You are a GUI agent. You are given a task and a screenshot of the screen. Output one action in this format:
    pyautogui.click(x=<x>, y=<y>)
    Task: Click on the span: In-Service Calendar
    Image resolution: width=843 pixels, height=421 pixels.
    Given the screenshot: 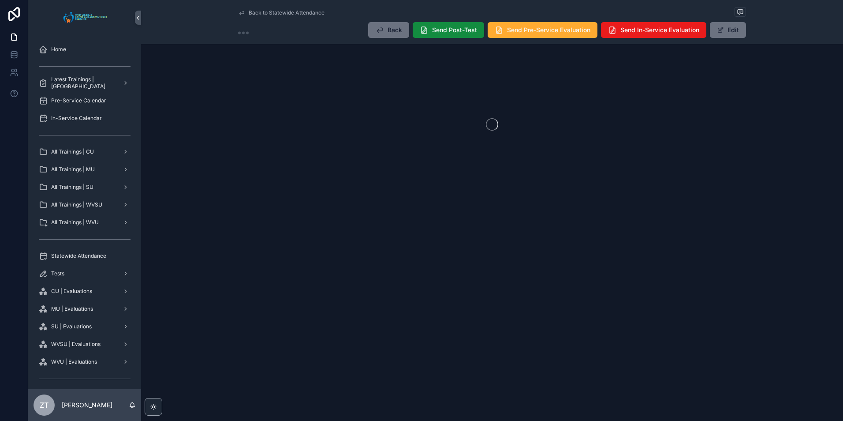 What is the action you would take?
    pyautogui.click(x=76, y=118)
    